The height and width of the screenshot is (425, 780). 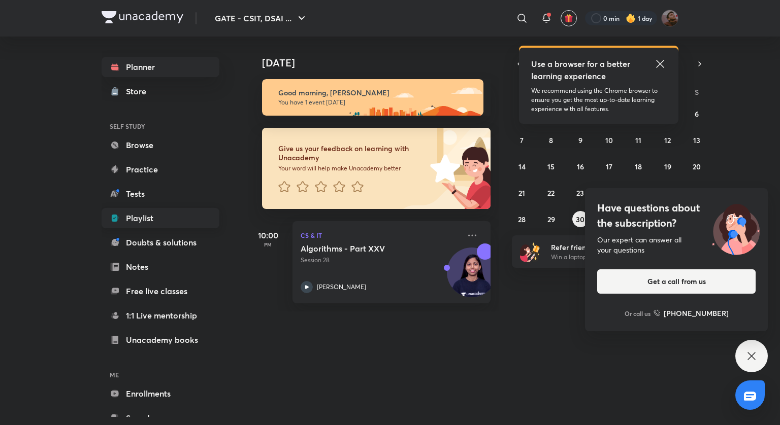 What do you see at coordinates (676, 216) in the screenshot?
I see `h4: Have questions about the subscription?` at bounding box center [676, 216].